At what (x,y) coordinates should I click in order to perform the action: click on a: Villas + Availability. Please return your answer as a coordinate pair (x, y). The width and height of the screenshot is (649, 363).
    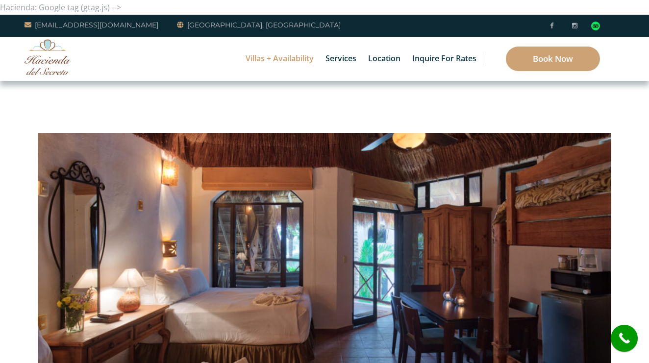
    Looking at the image, I should click on (280, 59).